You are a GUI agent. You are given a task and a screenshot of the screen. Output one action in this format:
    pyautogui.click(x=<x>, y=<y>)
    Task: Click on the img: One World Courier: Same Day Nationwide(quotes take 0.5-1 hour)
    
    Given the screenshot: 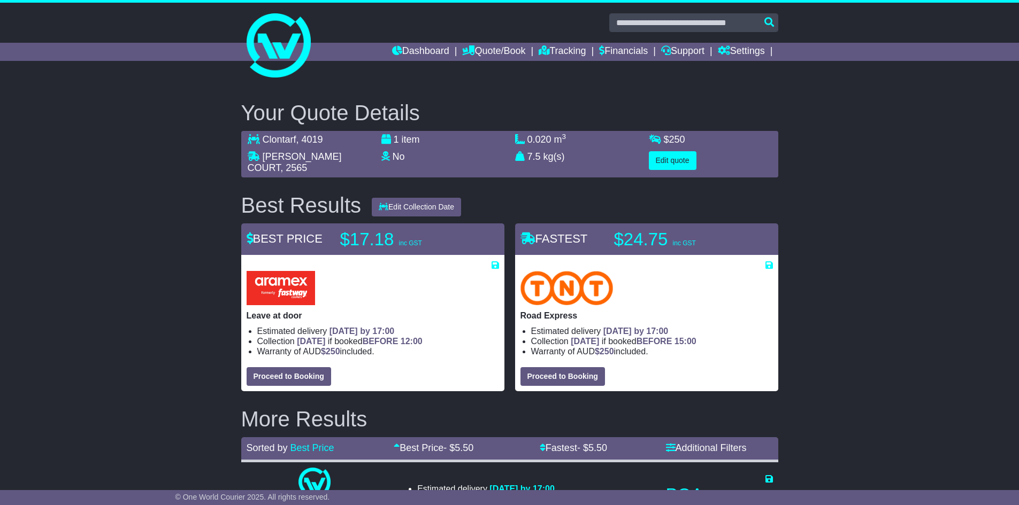 What is the action you would take?
    pyautogui.click(x=314, y=484)
    